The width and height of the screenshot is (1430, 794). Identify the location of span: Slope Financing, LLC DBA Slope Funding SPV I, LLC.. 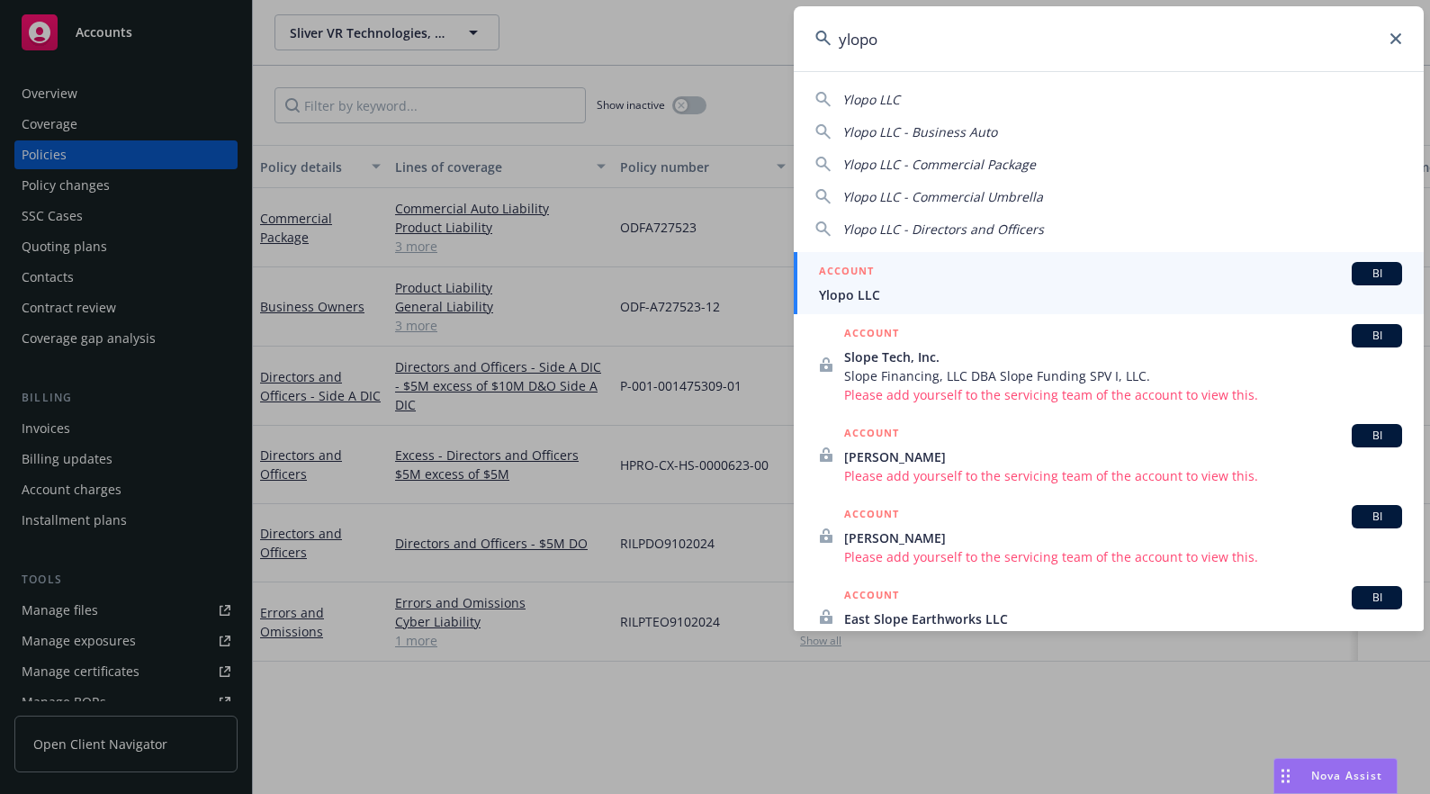
(1123, 375).